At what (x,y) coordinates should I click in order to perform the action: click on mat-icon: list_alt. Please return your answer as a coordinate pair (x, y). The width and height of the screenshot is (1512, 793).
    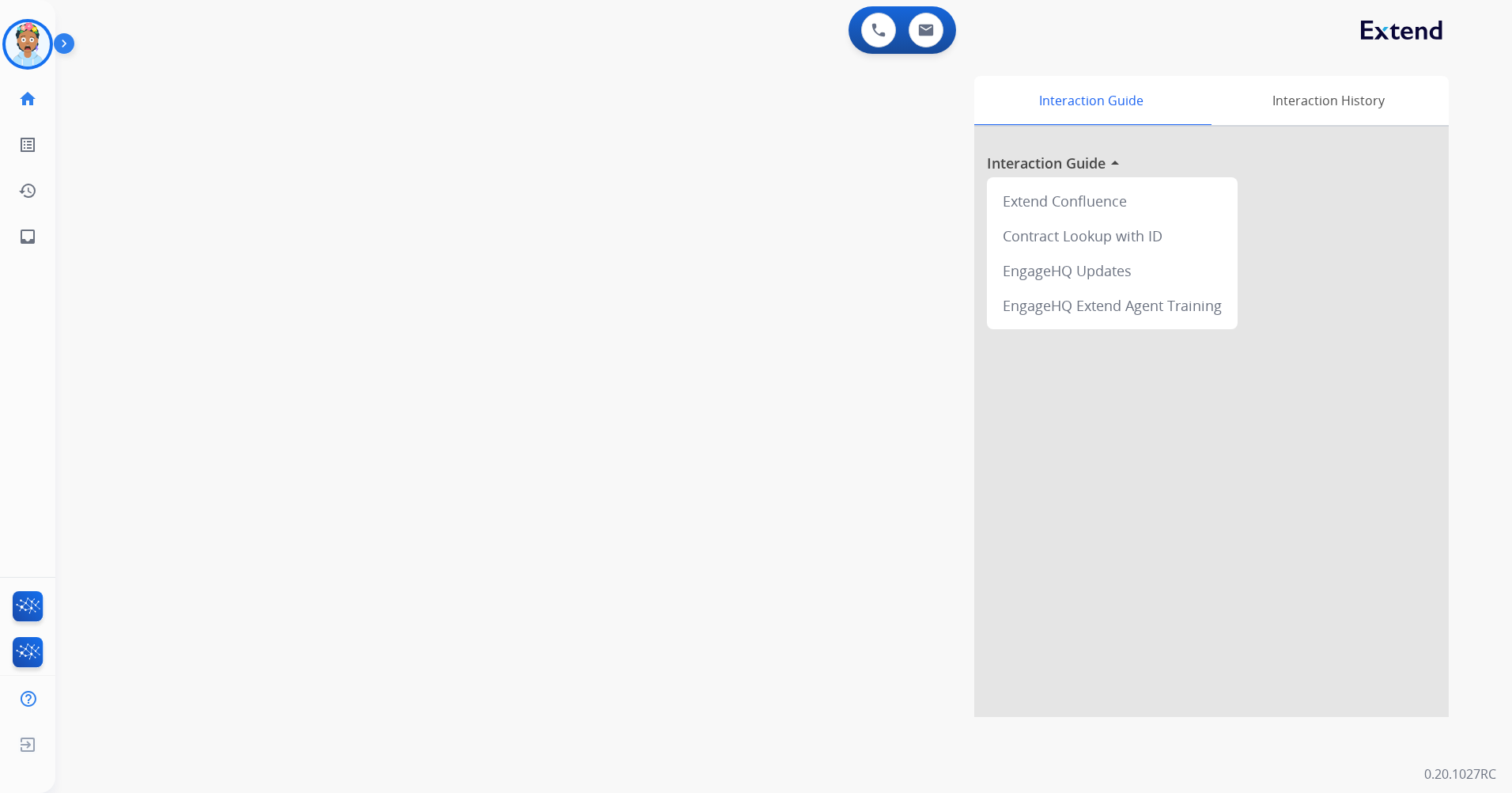
    Looking at the image, I should click on (27, 145).